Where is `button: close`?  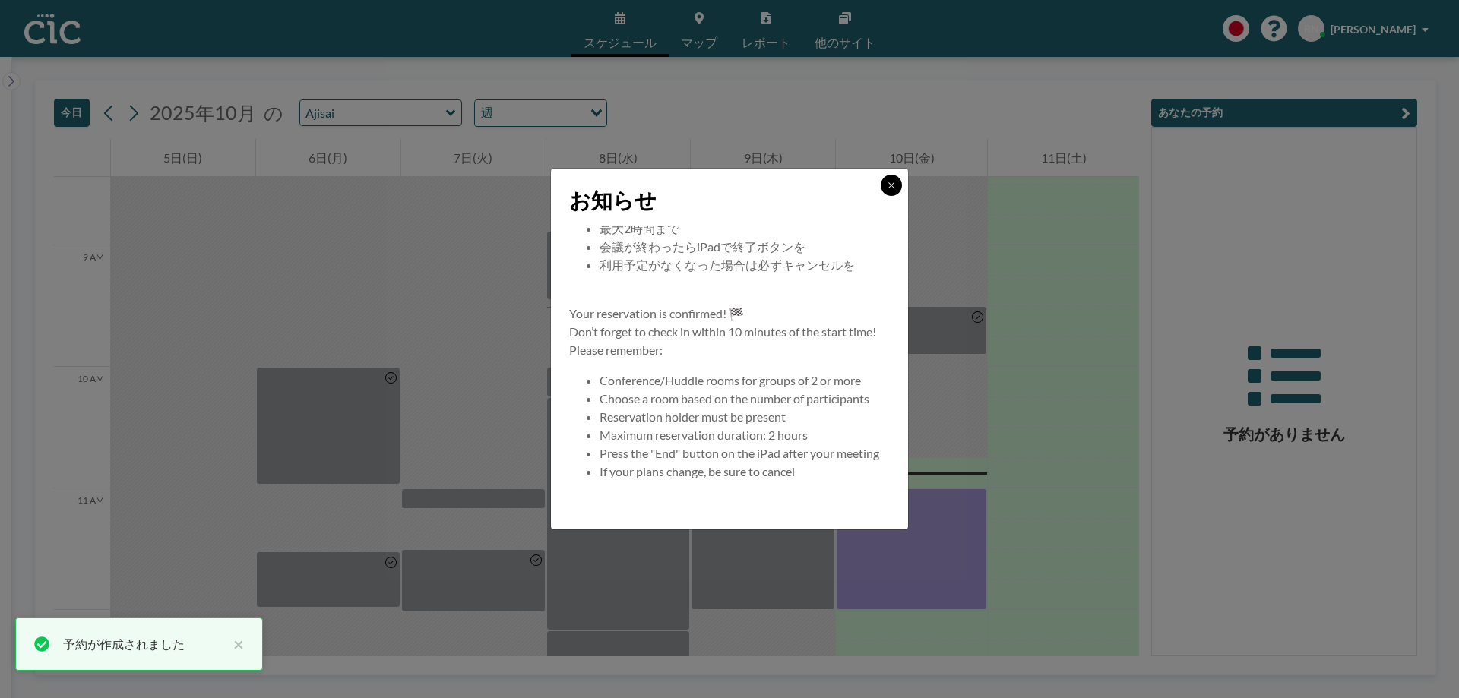
button: close is located at coordinates (235, 644).